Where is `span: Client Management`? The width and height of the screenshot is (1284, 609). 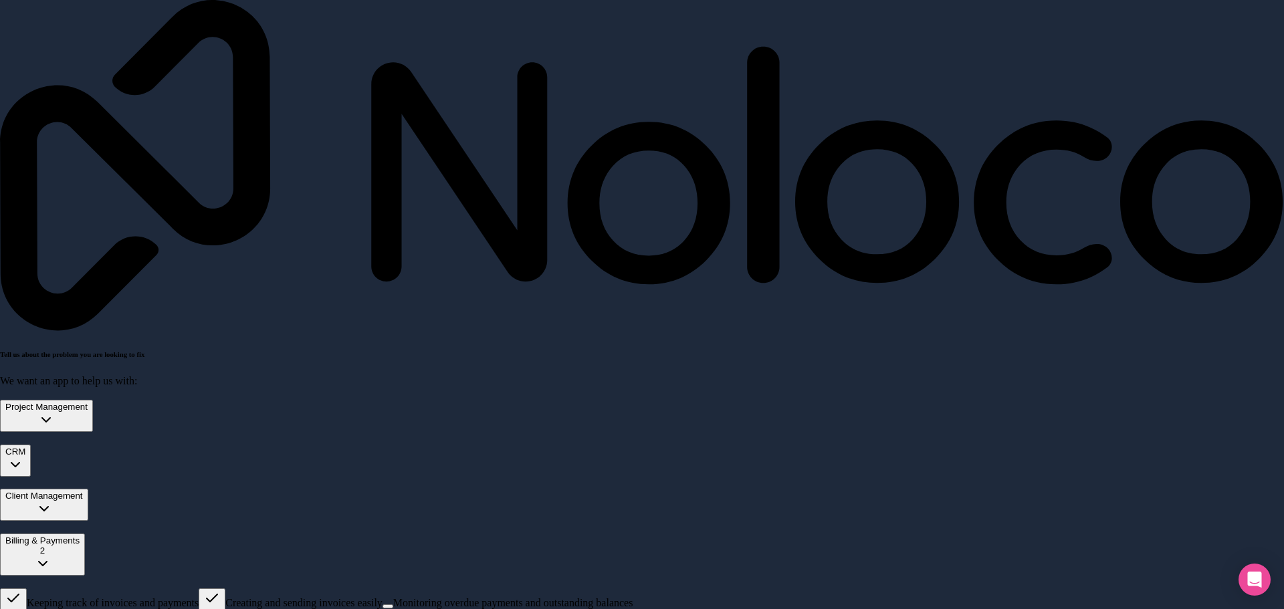
span: Client Management is located at coordinates (44, 495).